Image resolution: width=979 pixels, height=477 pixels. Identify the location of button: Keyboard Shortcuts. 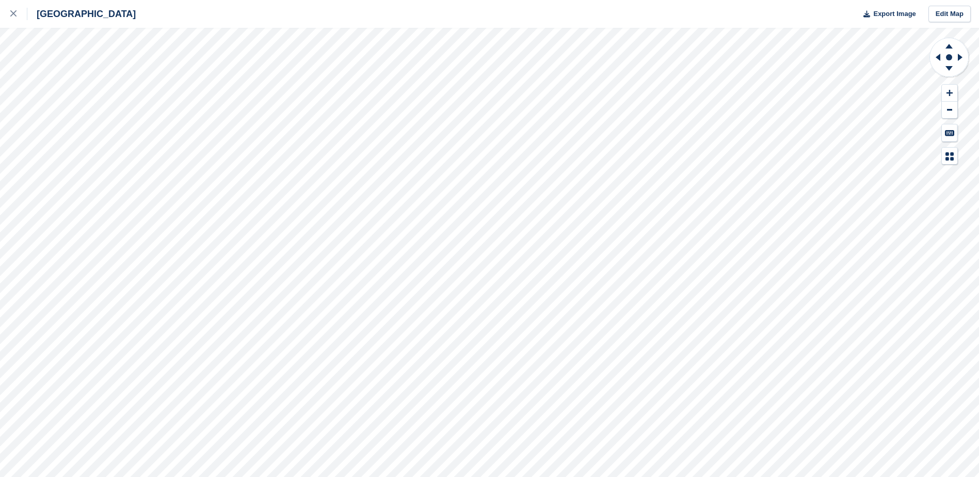
(950, 133).